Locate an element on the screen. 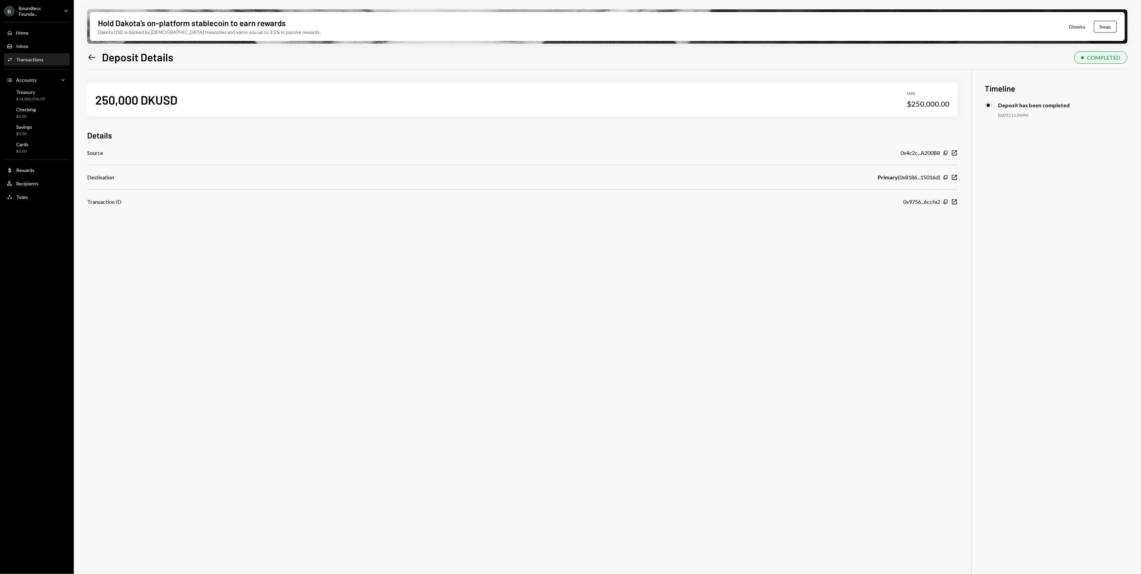 The width and height of the screenshot is (1141, 574). h3: Details is located at coordinates (100, 135).